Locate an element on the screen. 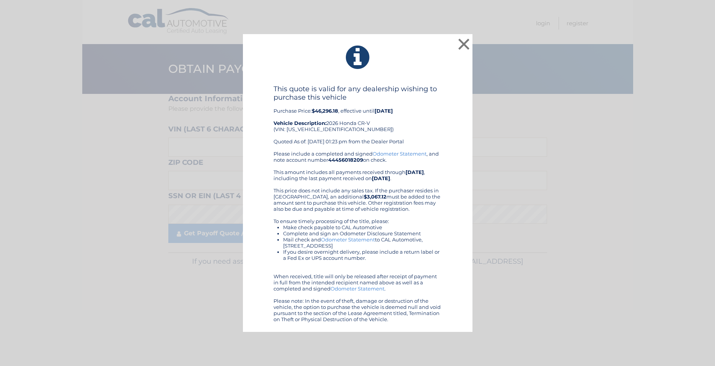 This screenshot has width=715, height=366. strong: Vehicle Description: is located at coordinates (300, 123).